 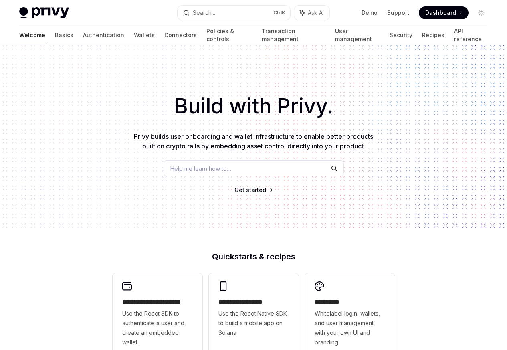 I want to click on a: Connectors, so click(x=180, y=35).